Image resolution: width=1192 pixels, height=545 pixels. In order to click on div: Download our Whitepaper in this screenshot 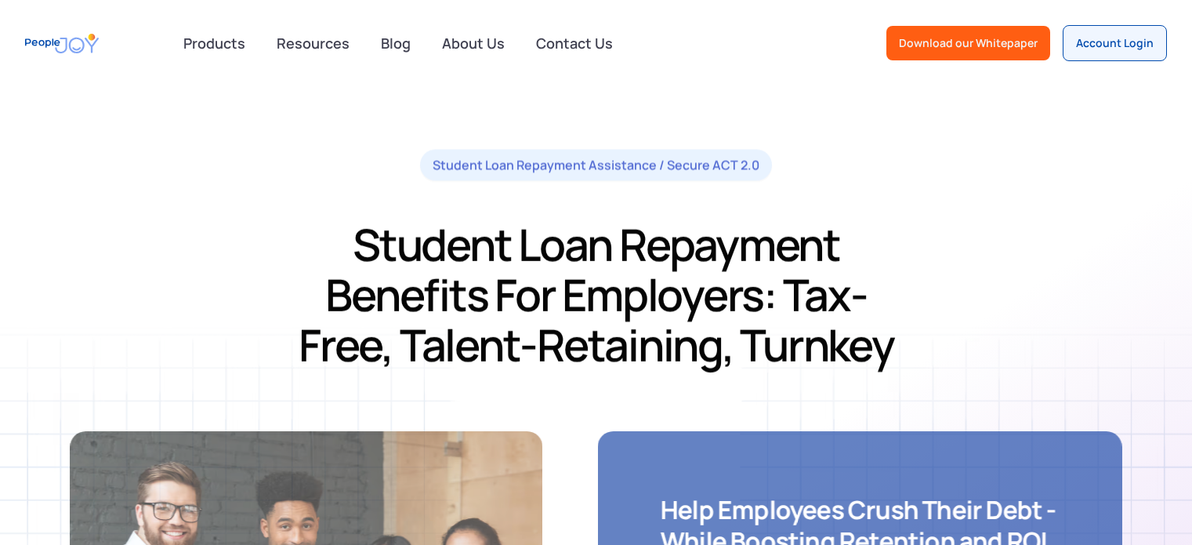, I will do `click(968, 43)`.